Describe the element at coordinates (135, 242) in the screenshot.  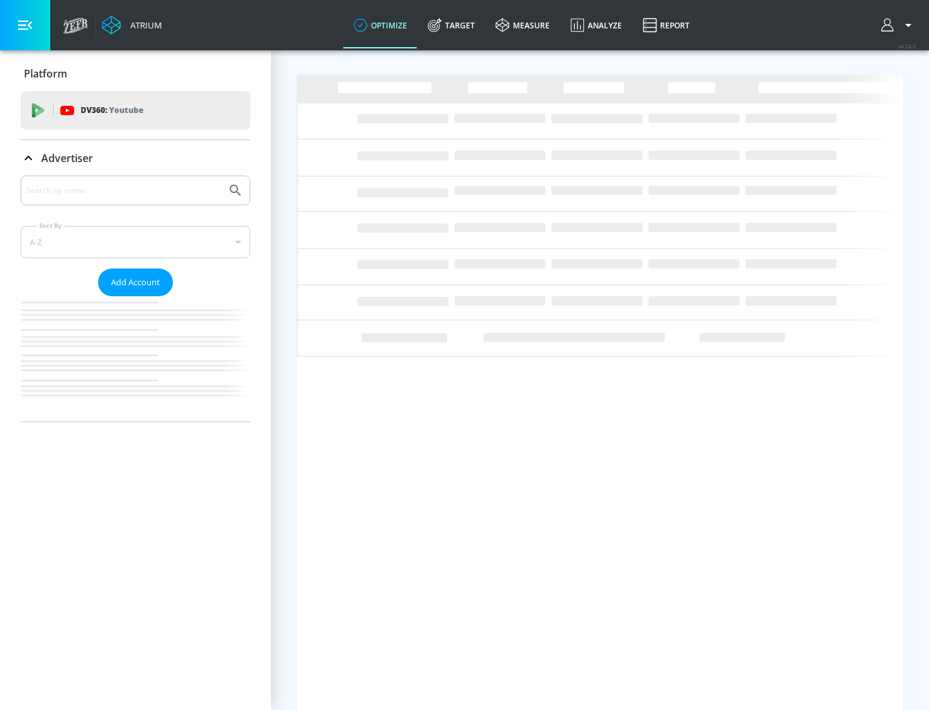
I see `div: A-Z` at that location.